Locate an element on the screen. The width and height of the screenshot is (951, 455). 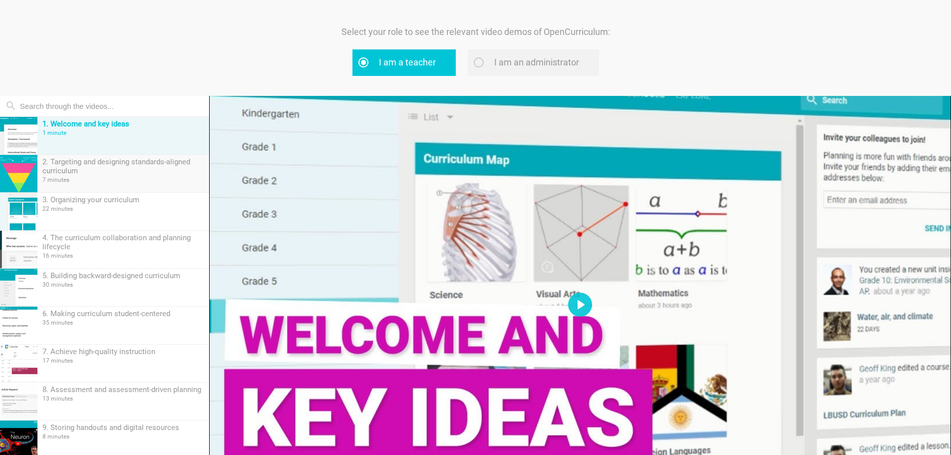
div: 9. Storing handouts and digital resources is located at coordinates (123, 427).